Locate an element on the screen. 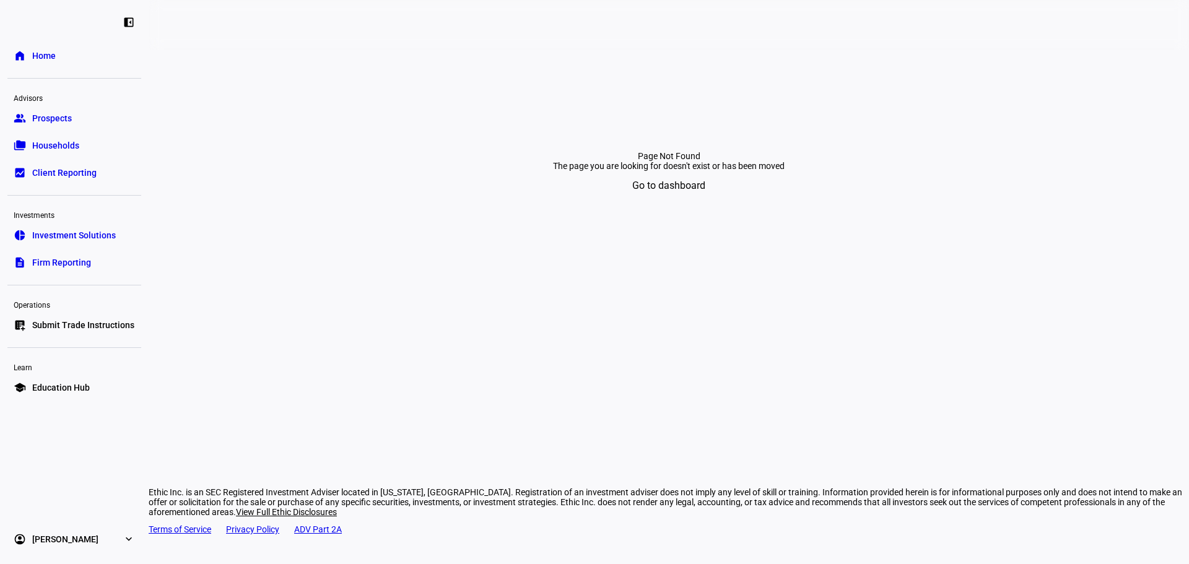  a: Privacy Policy is located at coordinates (253, 530).